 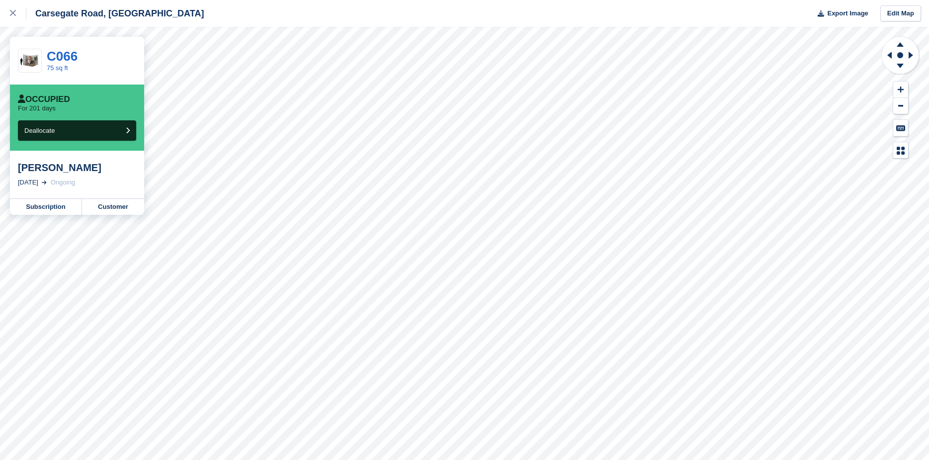 I want to click on a: Customer, so click(x=113, y=207).